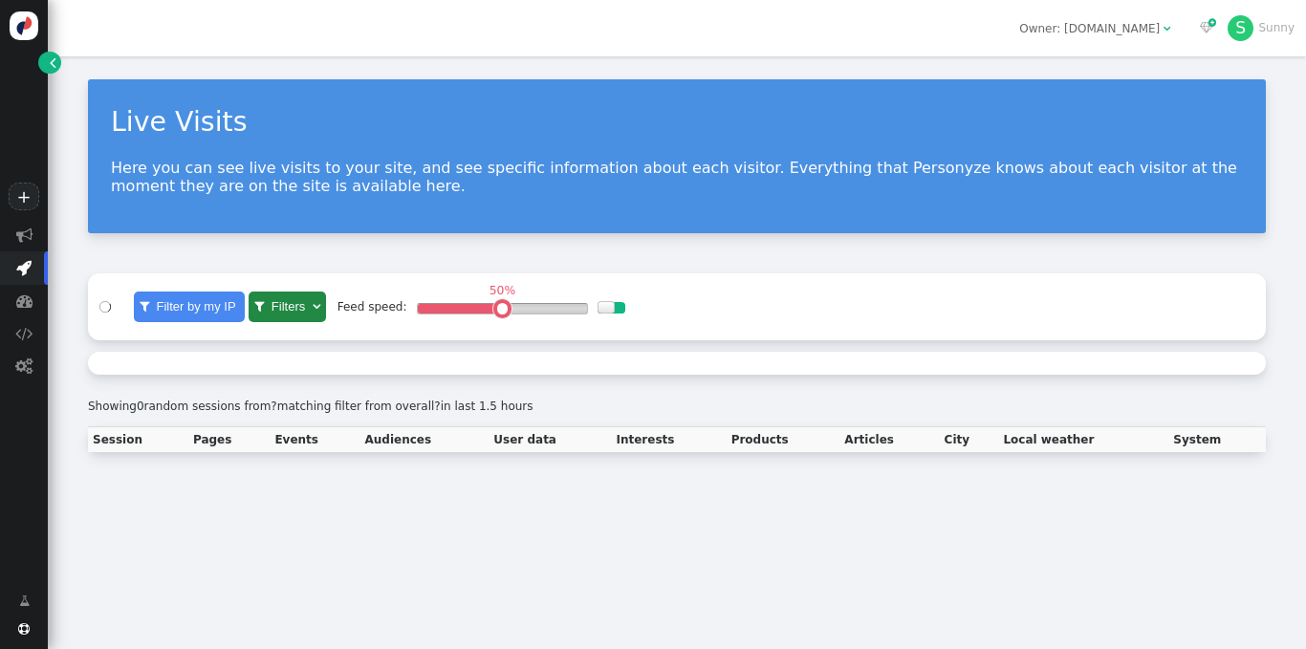 The width and height of the screenshot is (1306, 649). What do you see at coordinates (677, 406) in the screenshot?
I see `div: Showing random sessions from matching filter from overall in last 1.5 hours` at bounding box center [677, 406].